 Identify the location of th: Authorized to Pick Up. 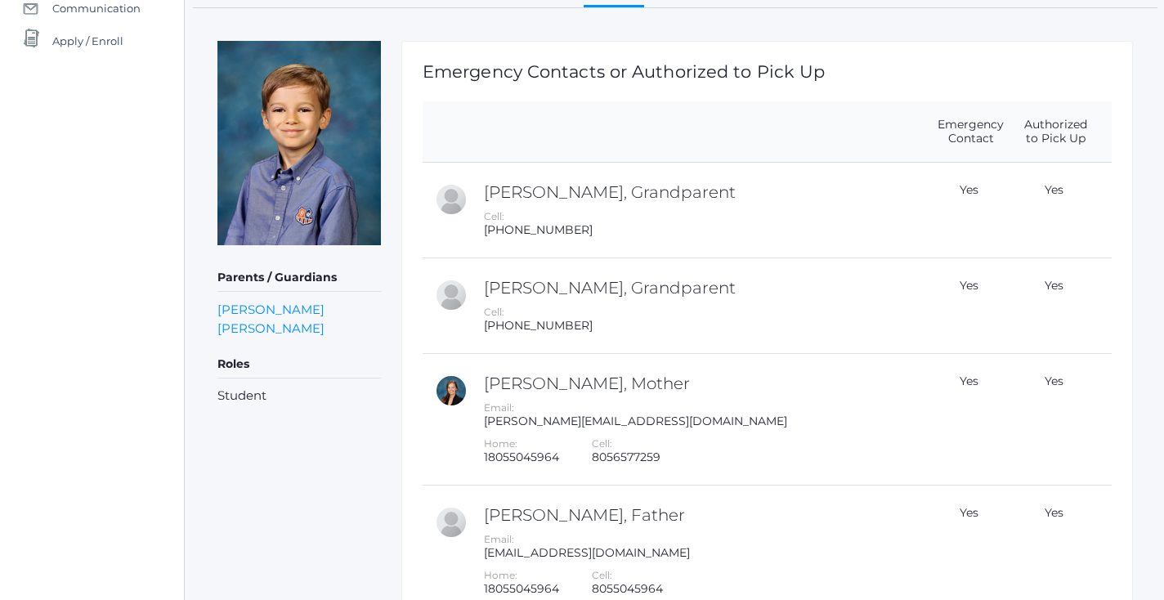
(1050, 132).